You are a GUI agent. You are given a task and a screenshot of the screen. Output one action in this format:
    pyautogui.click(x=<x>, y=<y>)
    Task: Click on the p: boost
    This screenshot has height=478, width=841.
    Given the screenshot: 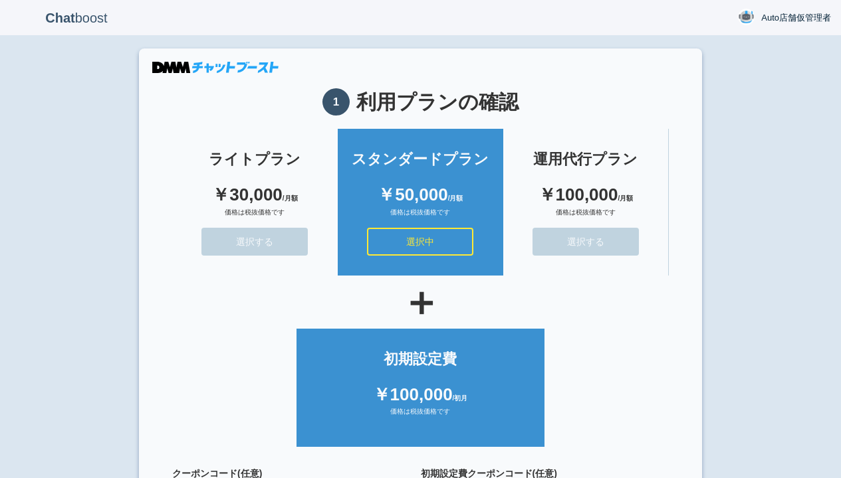 What is the action you would take?
    pyautogui.click(x=76, y=18)
    